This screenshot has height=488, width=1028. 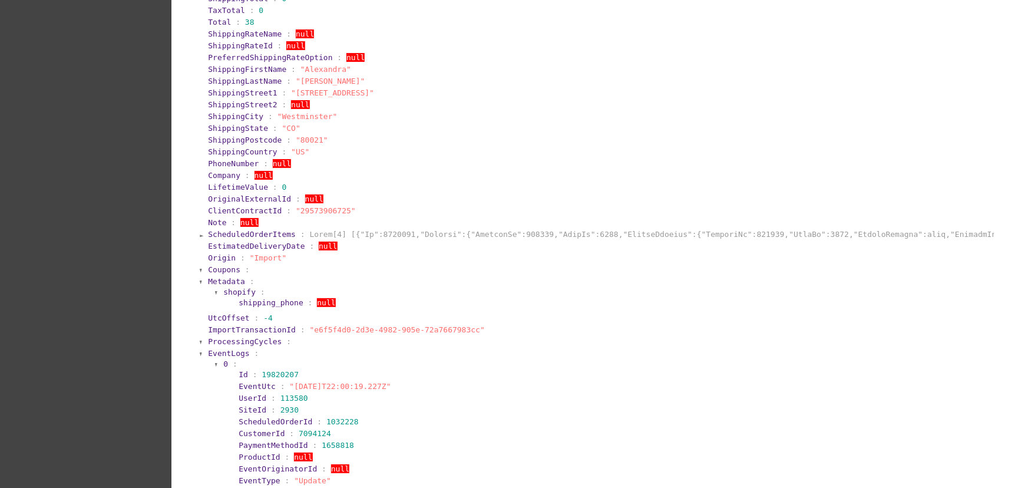 What do you see at coordinates (252, 398) in the screenshot?
I see `span: UserId` at bounding box center [252, 398].